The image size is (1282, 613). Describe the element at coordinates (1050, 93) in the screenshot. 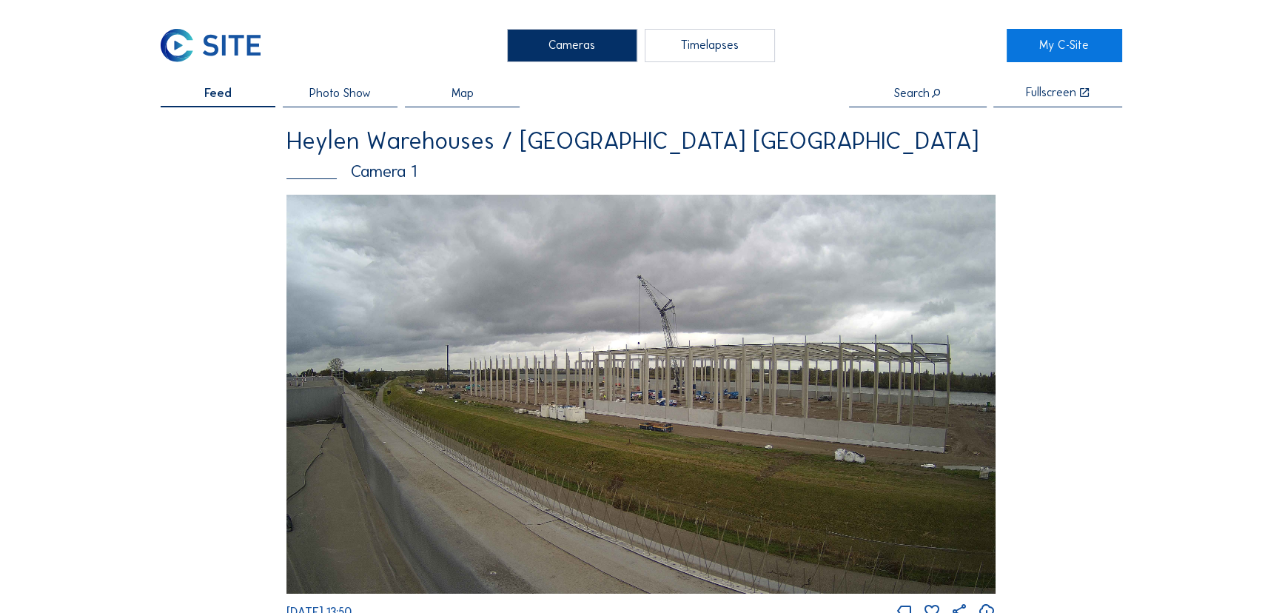

I see `div: Fullscreen` at that location.